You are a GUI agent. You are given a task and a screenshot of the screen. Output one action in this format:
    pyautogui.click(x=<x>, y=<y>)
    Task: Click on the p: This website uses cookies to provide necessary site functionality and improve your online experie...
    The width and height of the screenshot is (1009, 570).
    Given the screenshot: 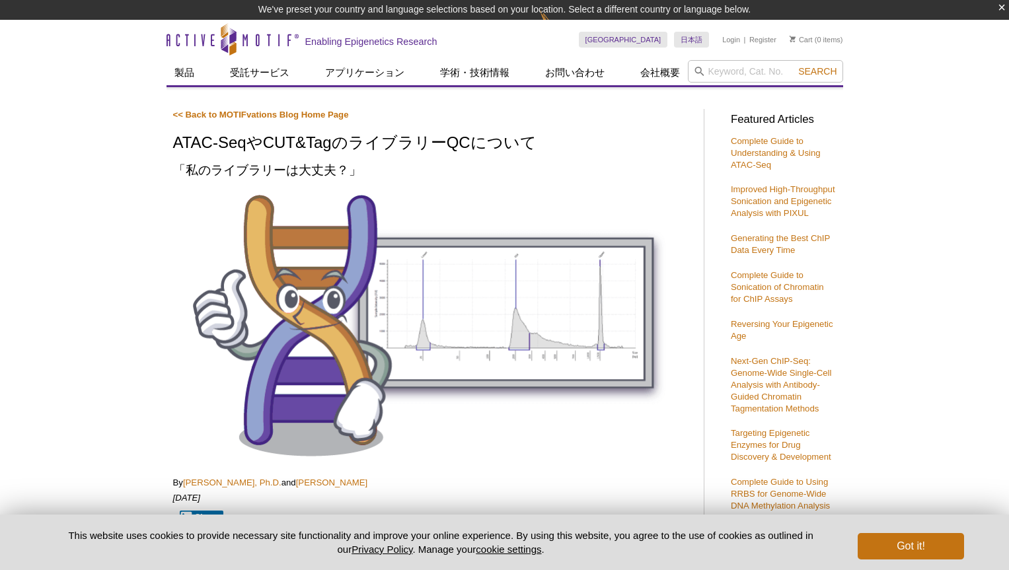 What is the action you would take?
    pyautogui.click(x=441, y=543)
    